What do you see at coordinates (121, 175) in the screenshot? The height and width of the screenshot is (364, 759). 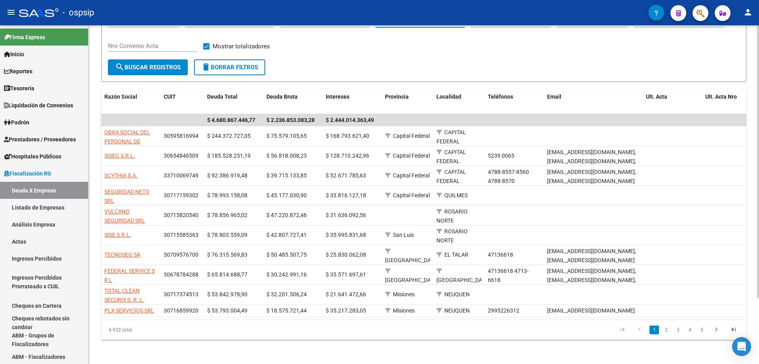 I see `span: SCYTHIA S.A.` at bounding box center [121, 175].